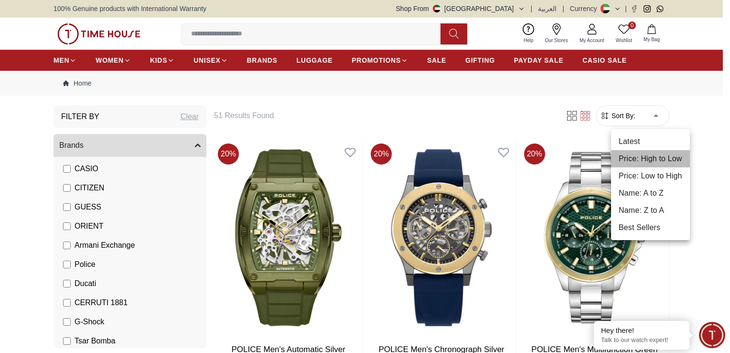 This screenshot has width=730, height=353. Describe the element at coordinates (650, 141) in the screenshot. I see `li: Latest` at that location.